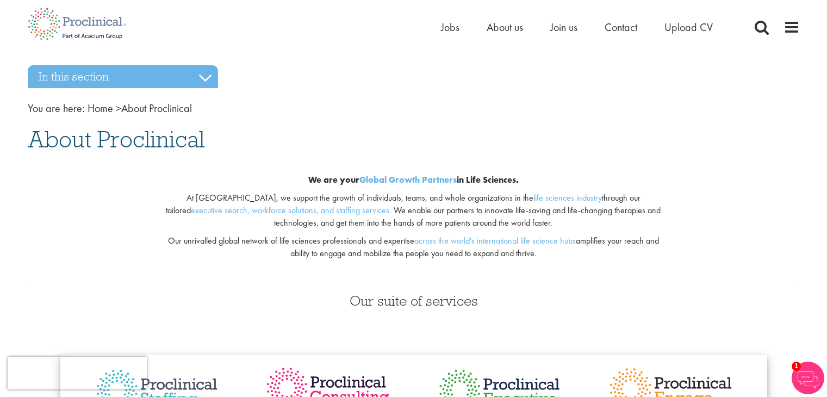 This screenshot has width=827, height=397. Describe the element at coordinates (413, 247) in the screenshot. I see `p: Our unrivalled global network of life sciences professionals and expertise amplifies your reach a...` at that location.